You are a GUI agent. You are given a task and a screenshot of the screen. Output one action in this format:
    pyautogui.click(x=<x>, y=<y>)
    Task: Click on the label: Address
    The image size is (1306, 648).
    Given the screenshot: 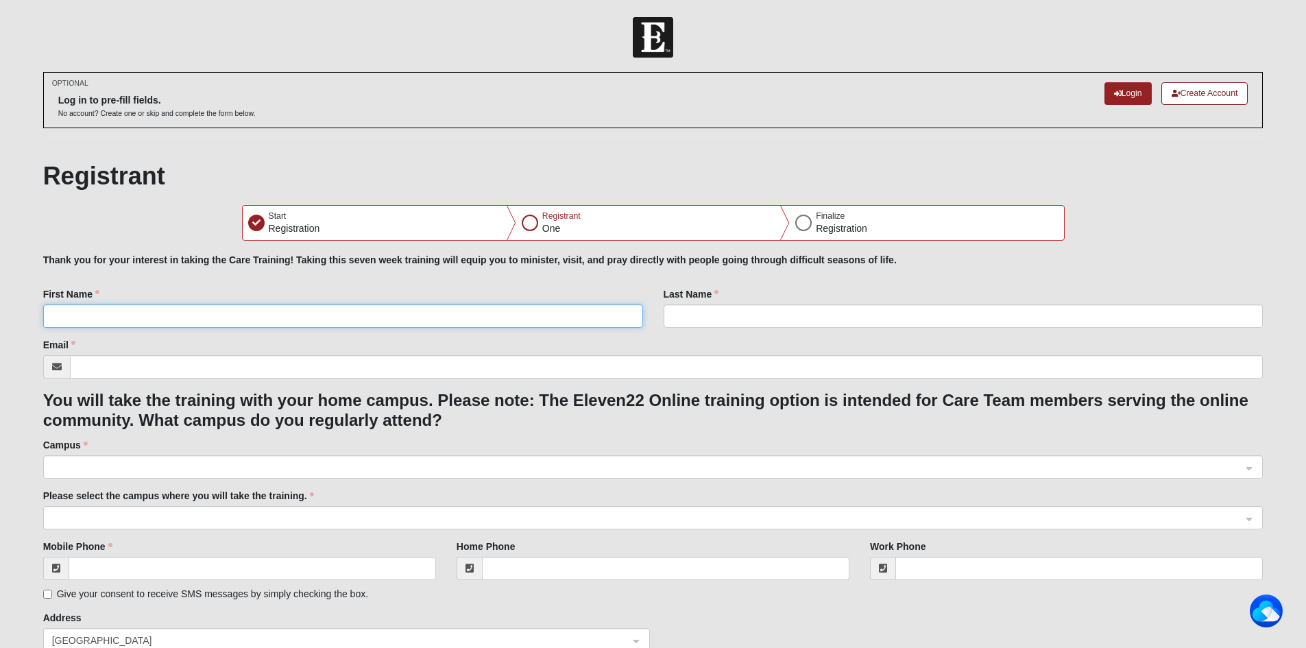 What is the action you would take?
    pyautogui.click(x=62, y=618)
    